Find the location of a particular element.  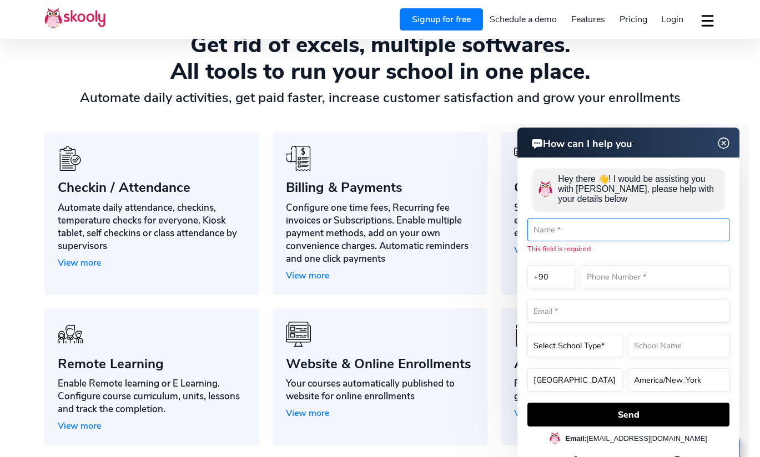

div: Automate daily activities, get paid faster, increase customer satisfaction and grow your enrollments is located at coordinates (380, 98).